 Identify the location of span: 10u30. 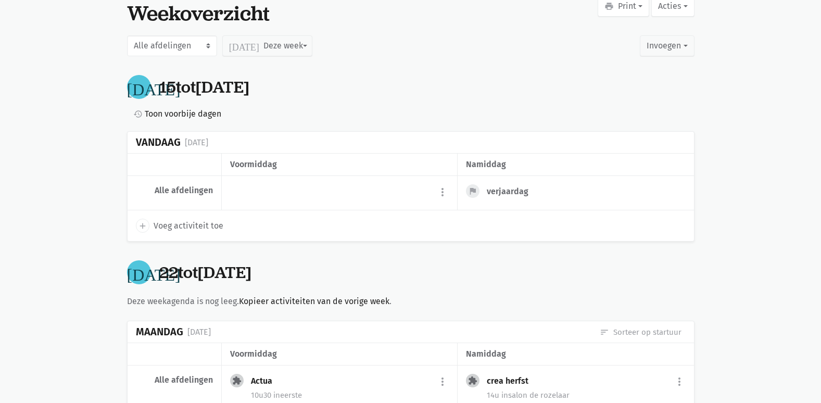
(261, 395).